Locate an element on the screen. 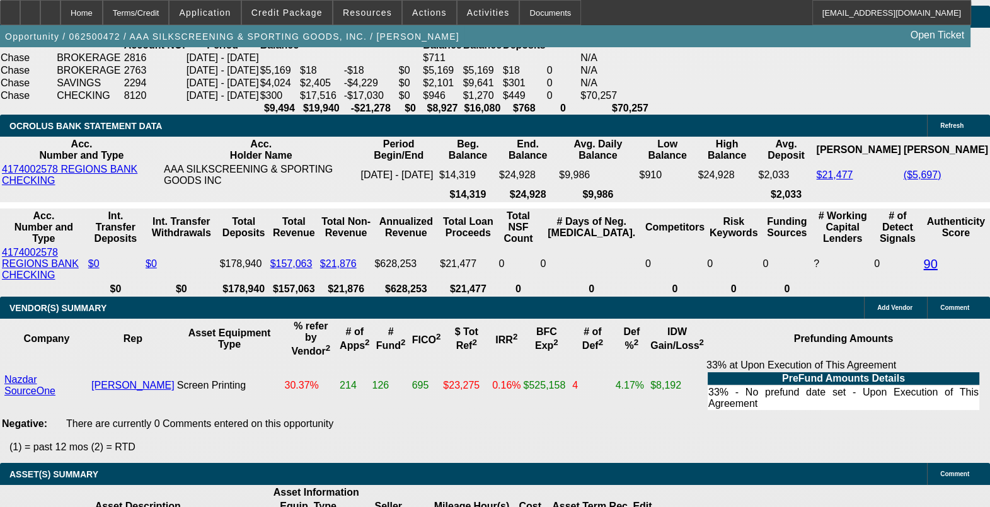 Image resolution: width=990 pixels, height=507 pixels. a: $21,477 is located at coordinates (834, 175).